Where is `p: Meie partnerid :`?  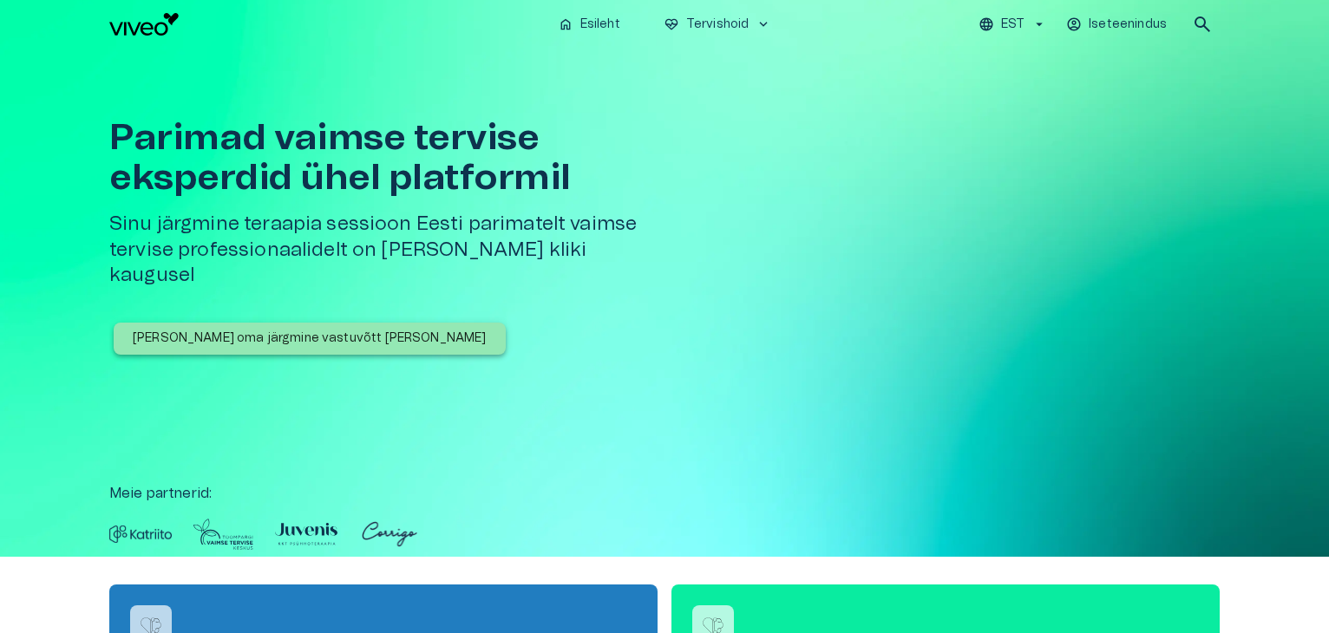
p: Meie partnerid : is located at coordinates (665, 494).